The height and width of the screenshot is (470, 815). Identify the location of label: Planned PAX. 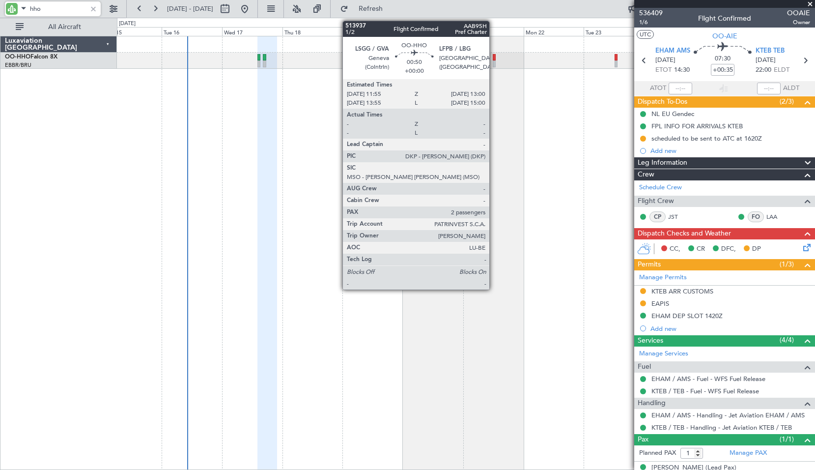
(657, 453).